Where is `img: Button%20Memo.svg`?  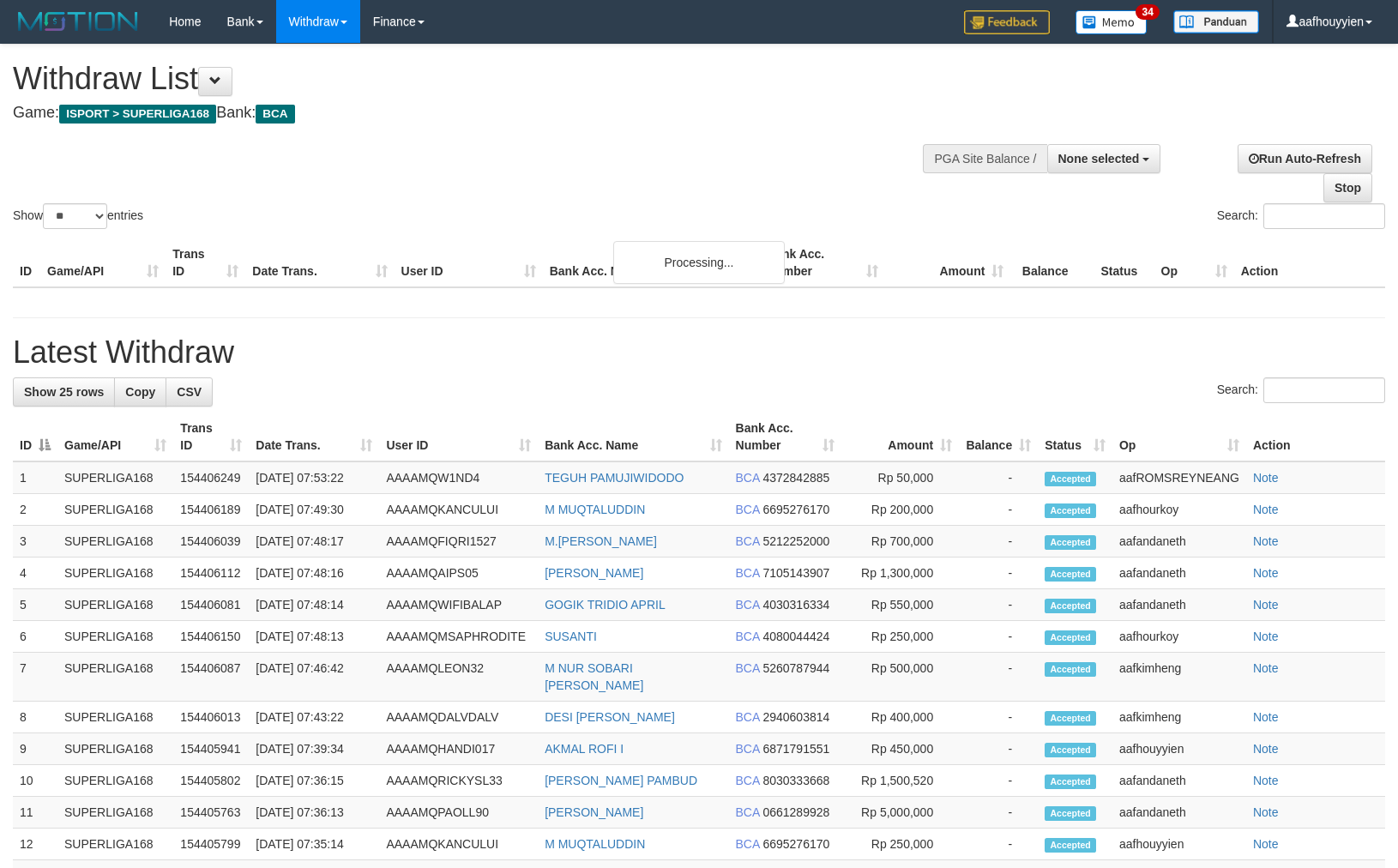
img: Button%20Memo.svg is located at coordinates (1111, 22).